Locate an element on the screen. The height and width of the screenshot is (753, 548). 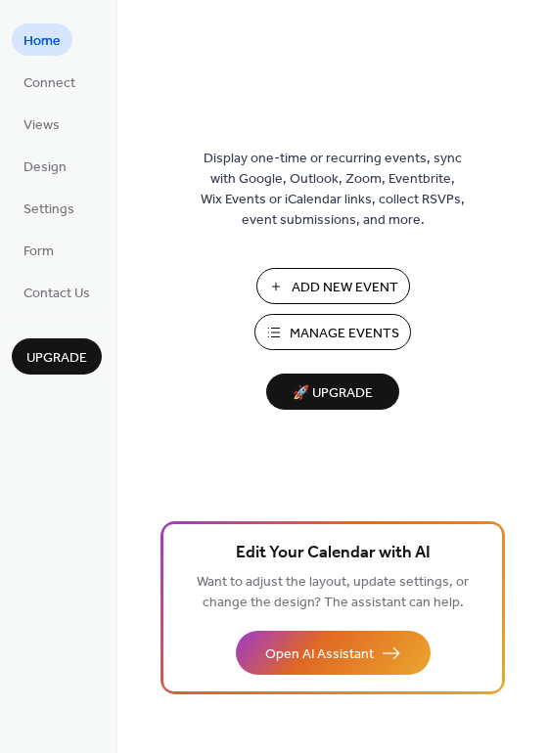
span: Open AI Assistant is located at coordinates (319, 654).